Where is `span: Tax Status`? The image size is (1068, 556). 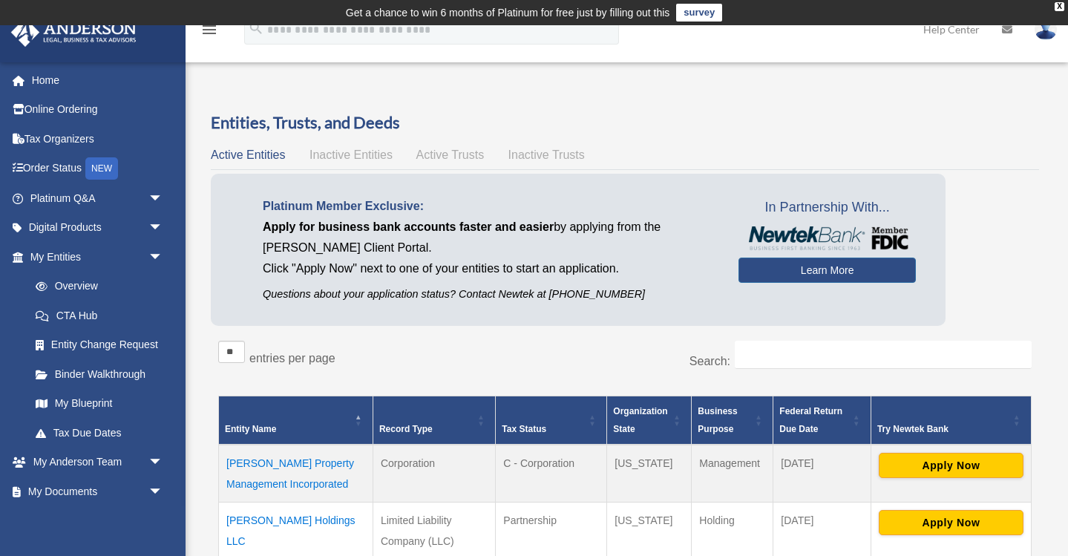 span: Tax Status is located at coordinates (524, 429).